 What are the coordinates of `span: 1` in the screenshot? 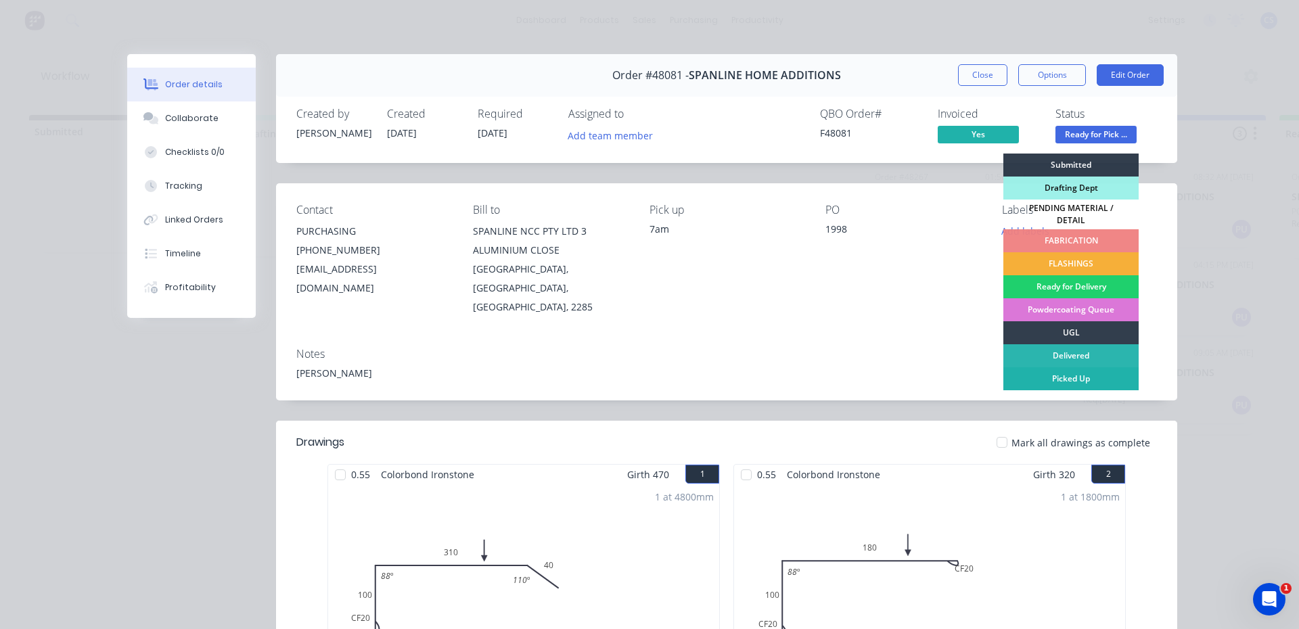 It's located at (1287, 589).